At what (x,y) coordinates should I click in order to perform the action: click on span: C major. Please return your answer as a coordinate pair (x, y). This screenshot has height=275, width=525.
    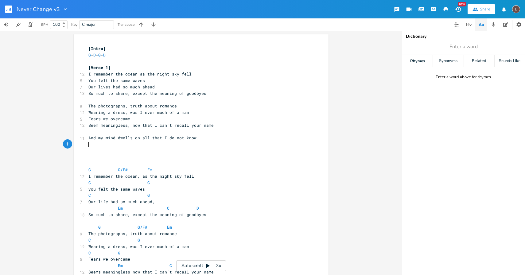
    Looking at the image, I should click on (89, 25).